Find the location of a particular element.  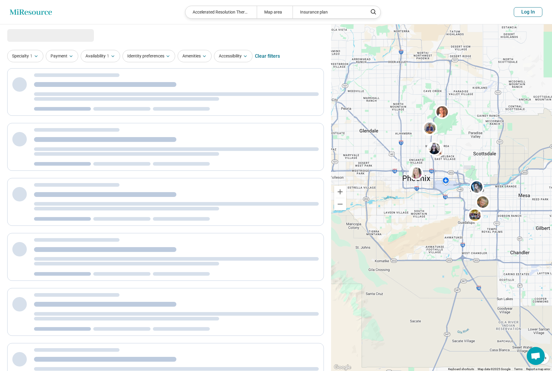

button: Identity preferences is located at coordinates (149, 56).